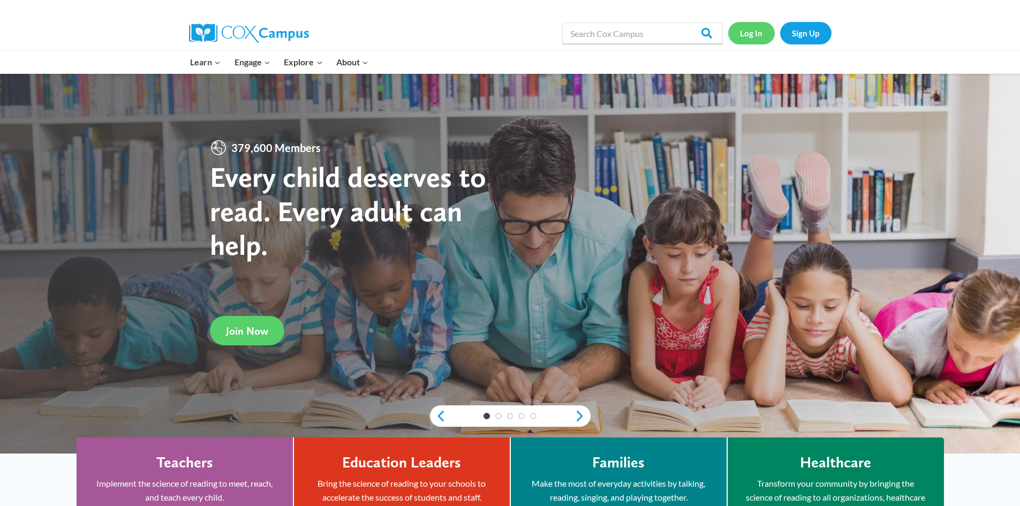 The image size is (1020, 506). I want to click on span: 379,600 Members, so click(276, 148).